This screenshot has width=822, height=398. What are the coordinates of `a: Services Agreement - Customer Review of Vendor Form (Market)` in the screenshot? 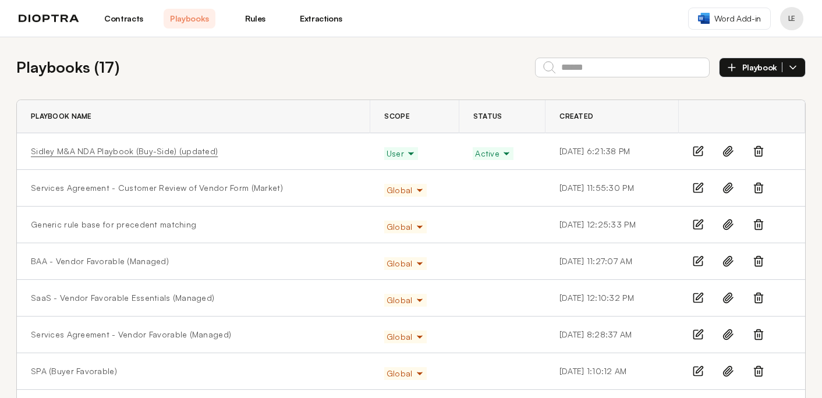 It's located at (157, 188).